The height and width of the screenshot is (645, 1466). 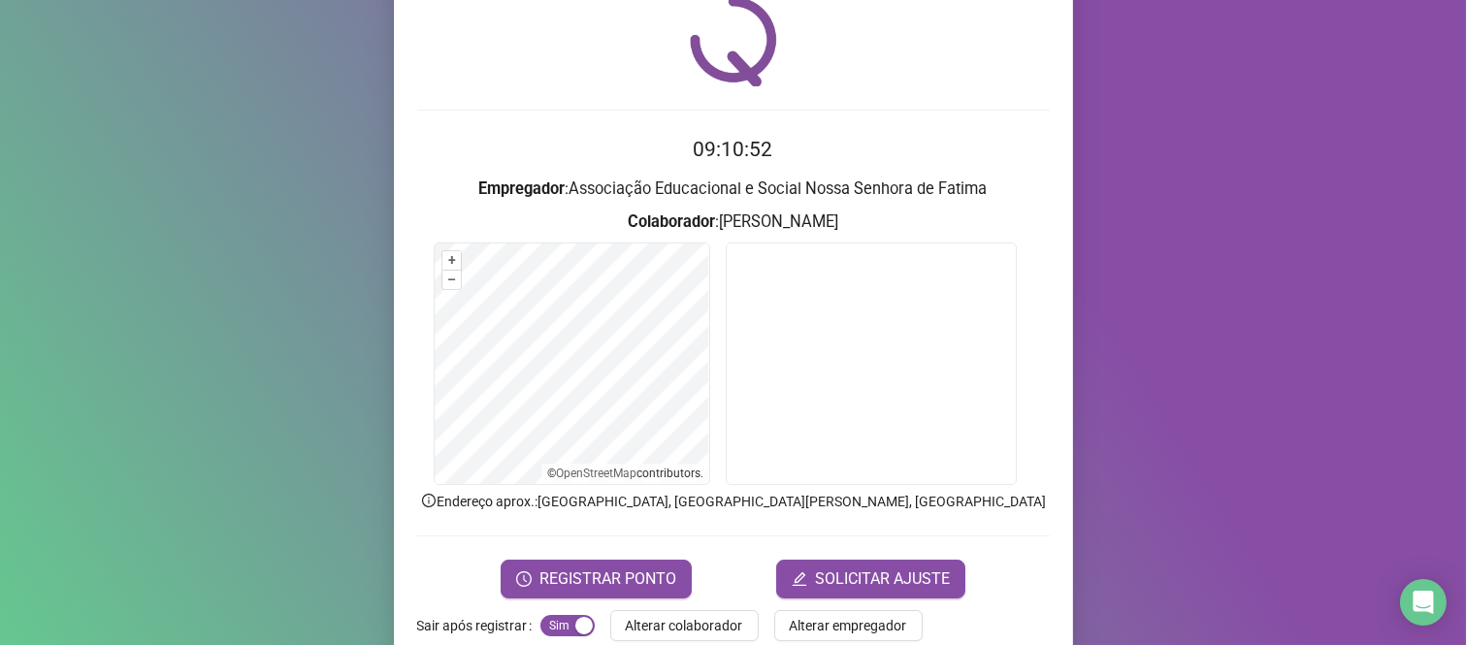 I want to click on span: Alterar colaborador, so click(x=684, y=626).